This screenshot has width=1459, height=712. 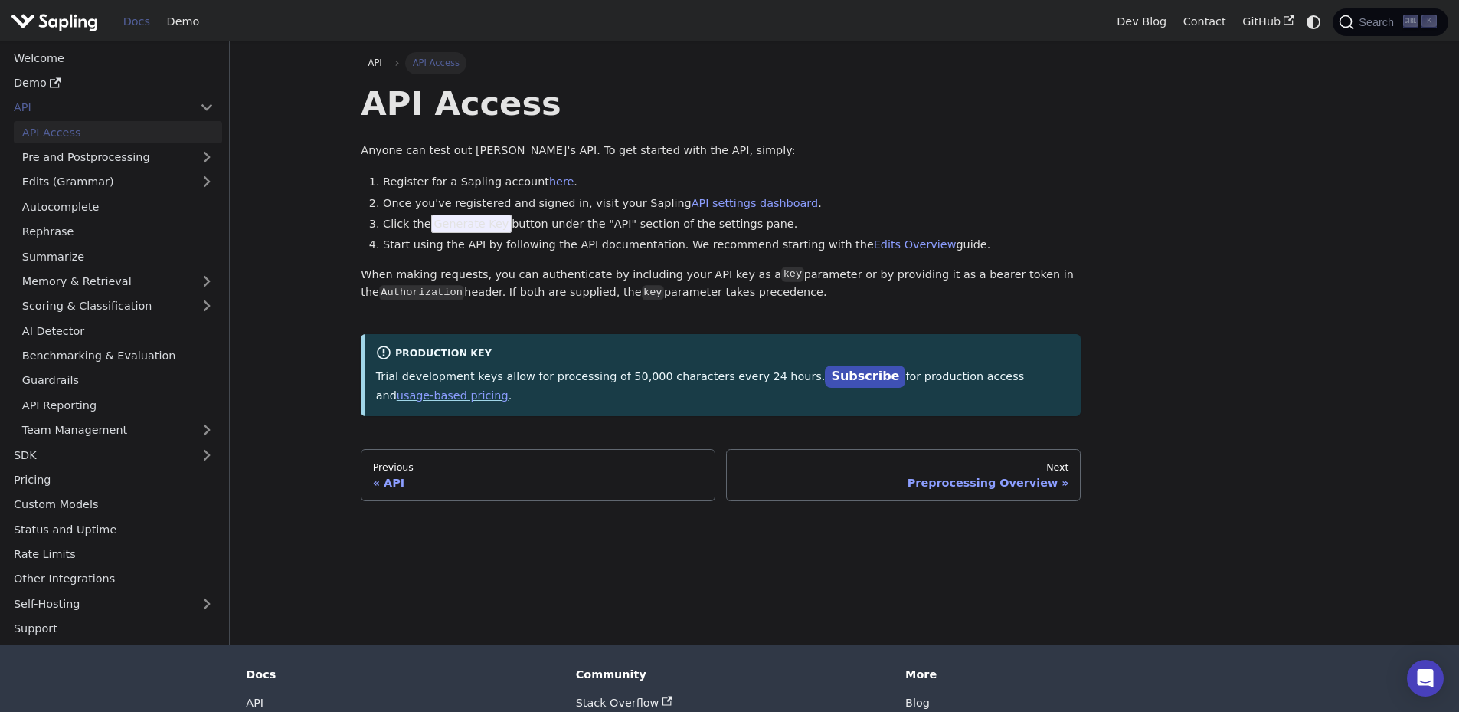 I want to click on nav: Docs pages, so click(x=721, y=475).